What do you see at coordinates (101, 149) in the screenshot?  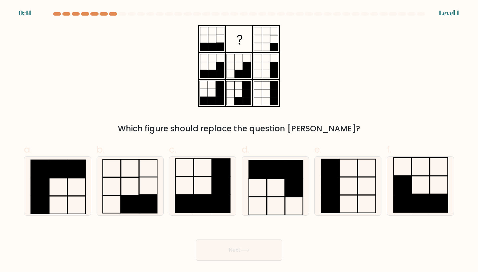 I see `span: b.` at bounding box center [101, 149].